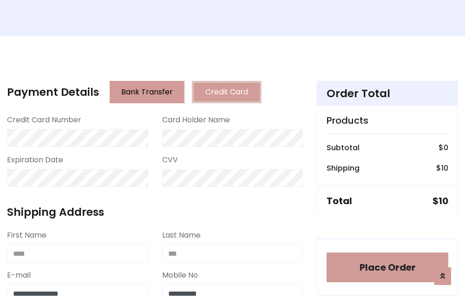 The height and width of the screenshot is (299, 465). I want to click on label: First Name, so click(26, 235).